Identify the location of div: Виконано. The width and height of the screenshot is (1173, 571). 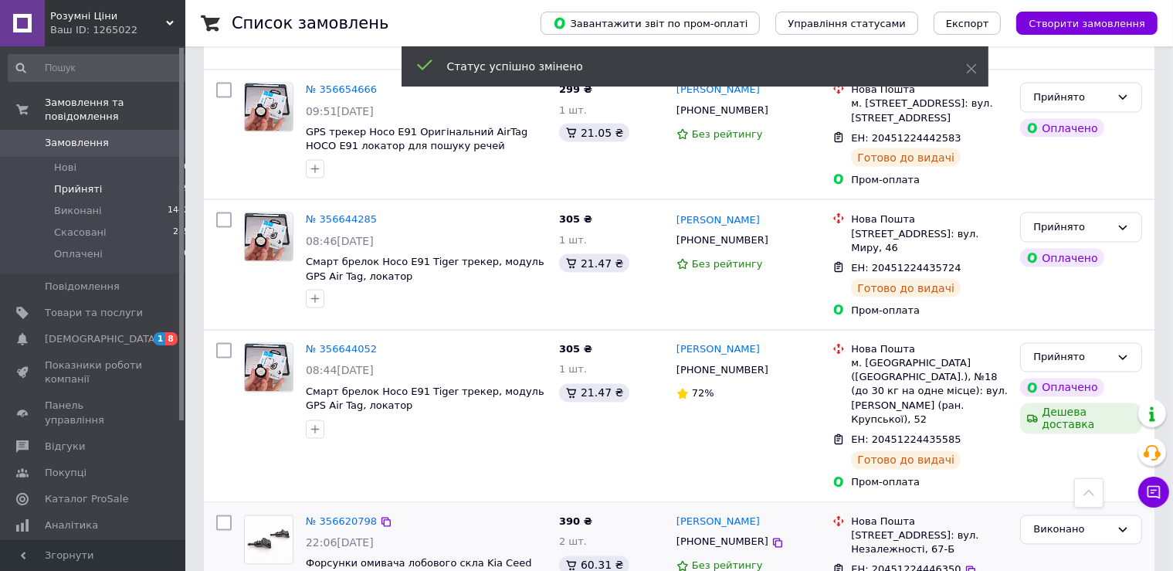
(1072, 530).